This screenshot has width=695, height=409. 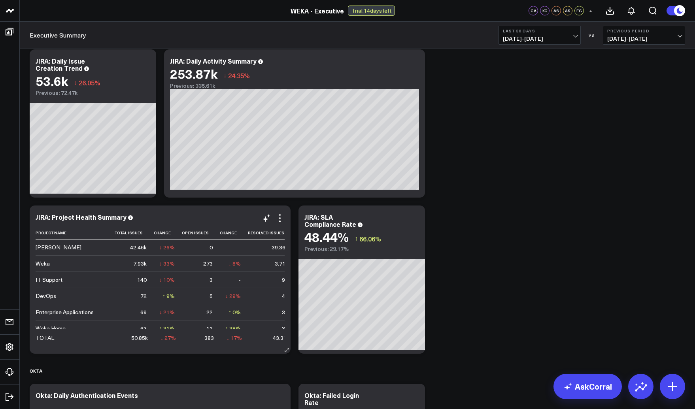 What do you see at coordinates (138, 248) in the screenshot?
I see `div: 42.46k` at bounding box center [138, 248].